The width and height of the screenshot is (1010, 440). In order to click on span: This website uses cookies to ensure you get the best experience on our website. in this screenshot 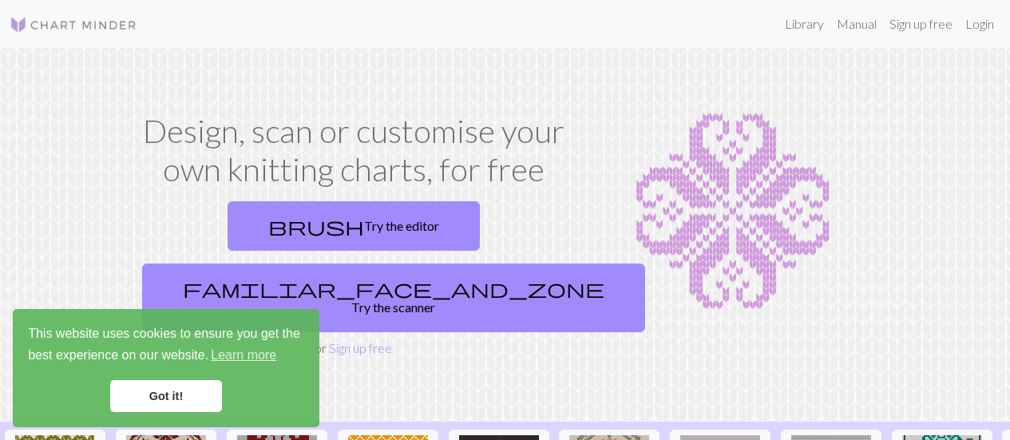, I will do `click(166, 346)`.